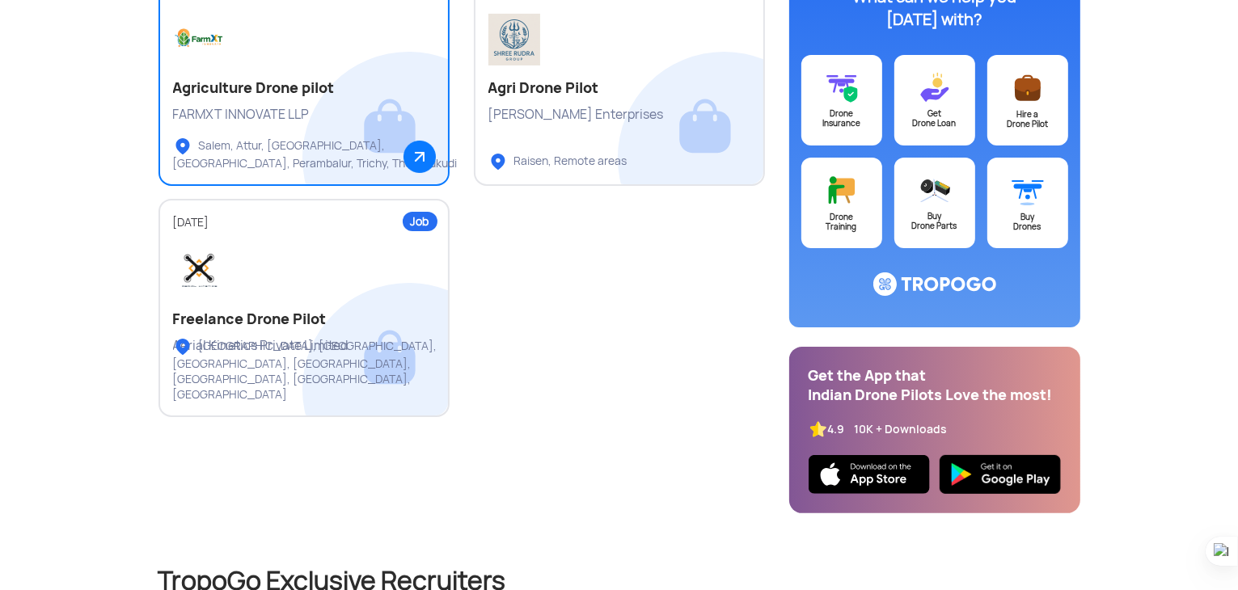 The image size is (1238, 590). Describe the element at coordinates (199, 40) in the screenshot. I see `img: logo1.jpg` at that location.